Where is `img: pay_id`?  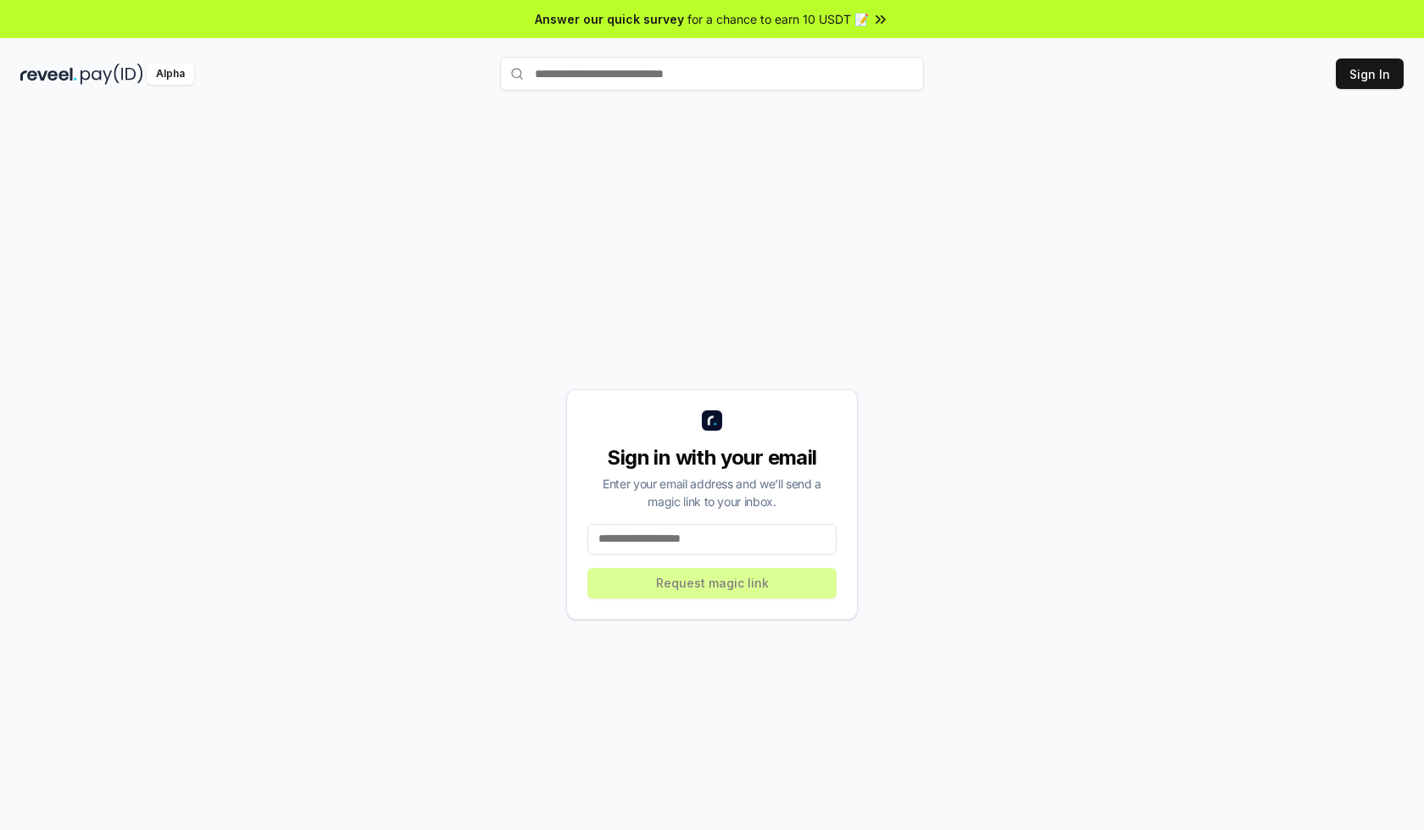 img: pay_id is located at coordinates (112, 74).